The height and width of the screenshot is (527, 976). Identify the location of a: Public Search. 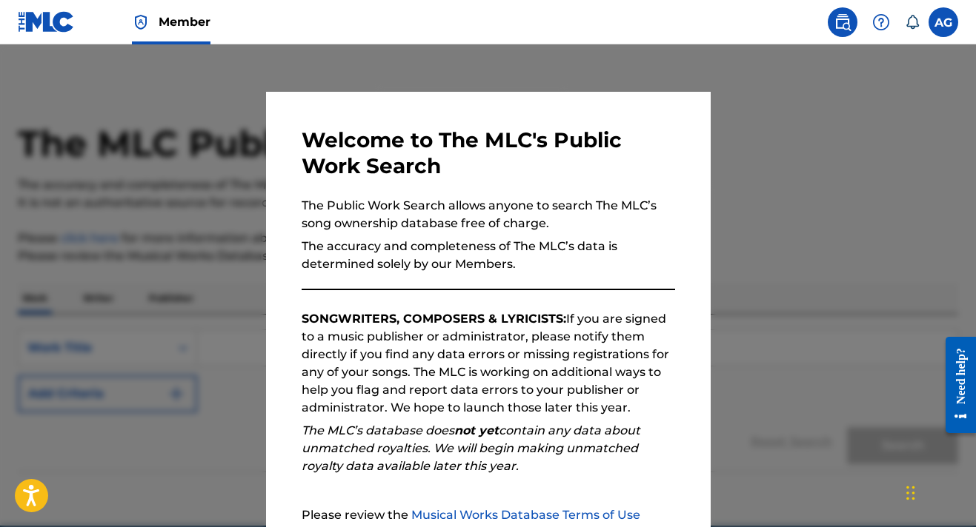
(842, 22).